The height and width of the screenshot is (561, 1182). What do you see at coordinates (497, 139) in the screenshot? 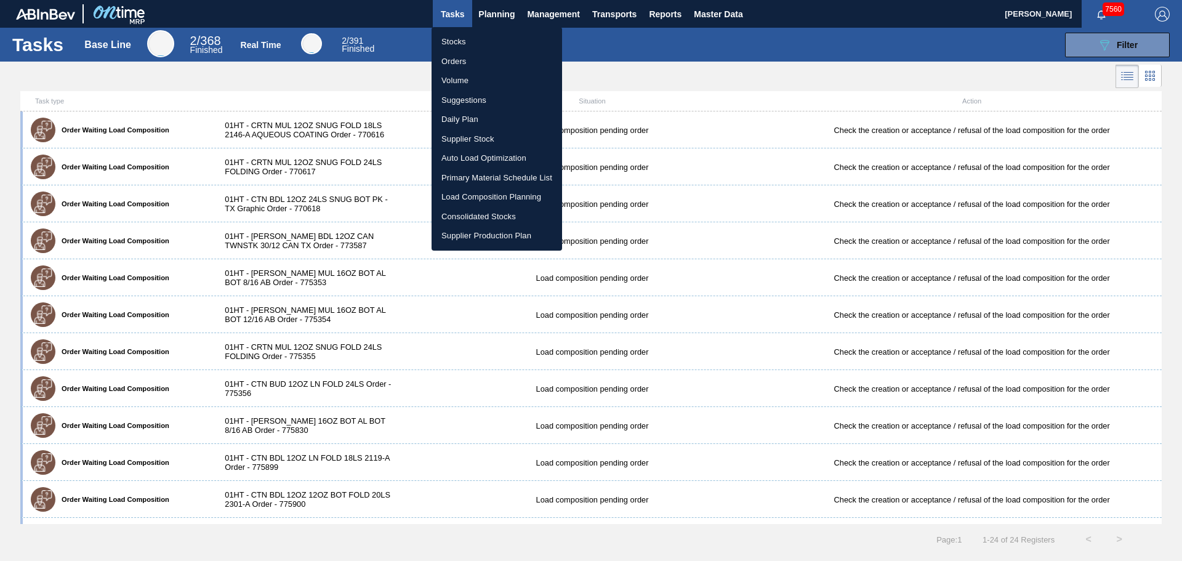
I see `a: Supplier Stock` at bounding box center [497, 139].